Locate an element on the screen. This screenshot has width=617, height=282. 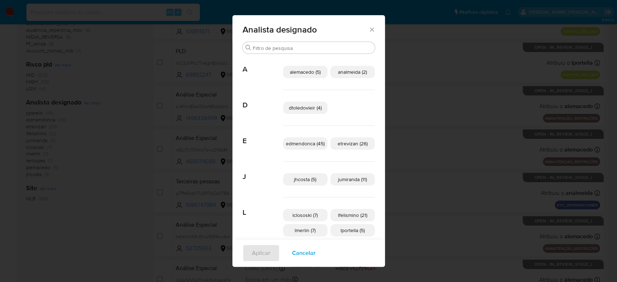
span: lmerlin (7) is located at coordinates (305, 230).